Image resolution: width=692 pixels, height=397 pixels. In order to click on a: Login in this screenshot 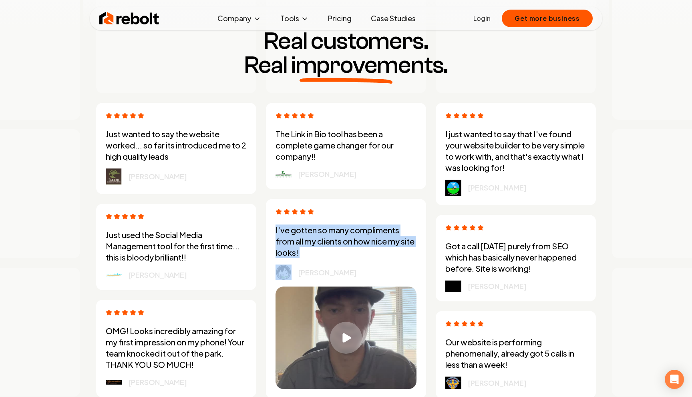, I will do `click(482, 18)`.